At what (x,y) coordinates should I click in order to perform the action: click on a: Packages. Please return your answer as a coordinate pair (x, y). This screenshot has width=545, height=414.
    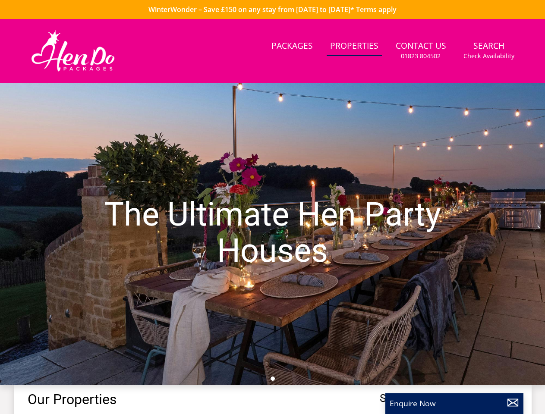
    Looking at the image, I should click on (292, 46).